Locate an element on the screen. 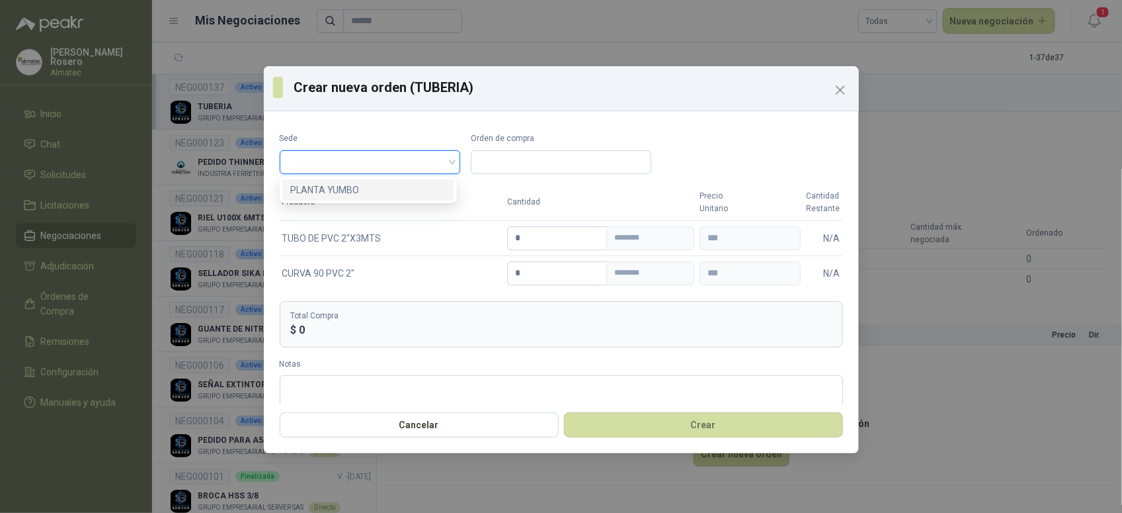 The width and height of the screenshot is (1122, 513). h3: Crear nueva orden (TUBERIA) is located at coordinates (571, 87).